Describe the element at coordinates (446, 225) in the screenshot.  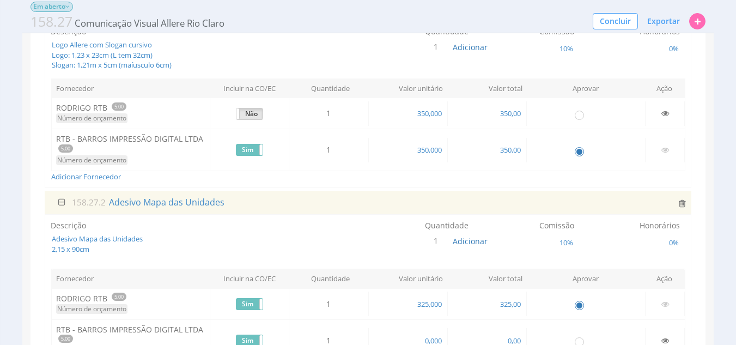
I see `label: Quantidade` at that location.